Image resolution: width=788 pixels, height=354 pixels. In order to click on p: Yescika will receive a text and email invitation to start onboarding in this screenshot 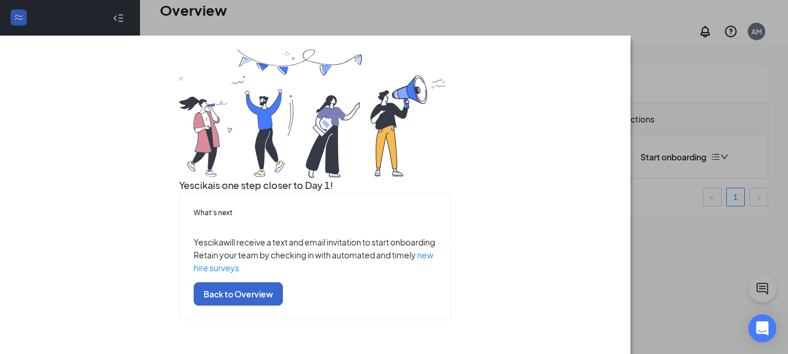, I will do `click(315, 242)`.